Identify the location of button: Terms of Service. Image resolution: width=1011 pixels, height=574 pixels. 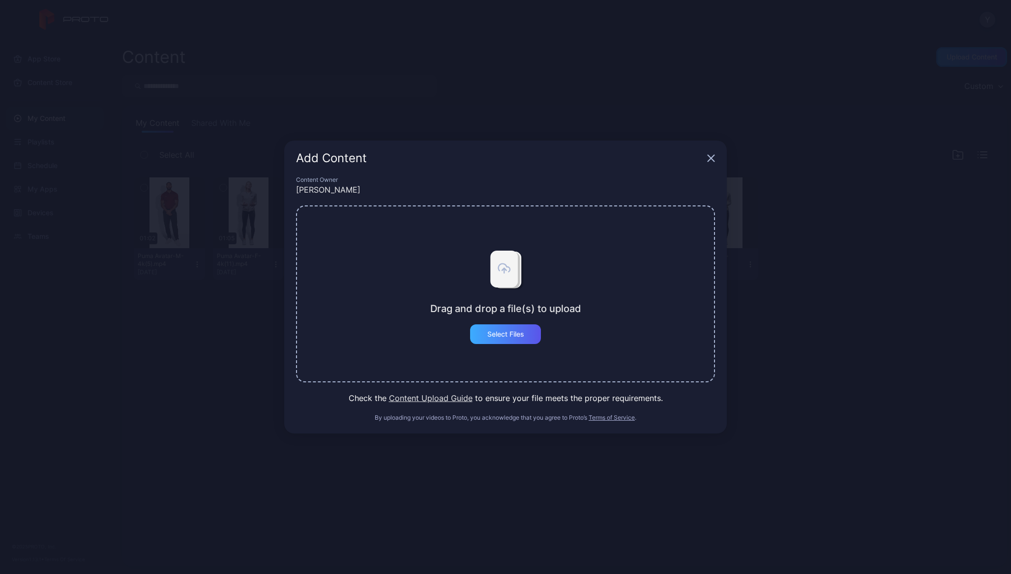
(612, 418).